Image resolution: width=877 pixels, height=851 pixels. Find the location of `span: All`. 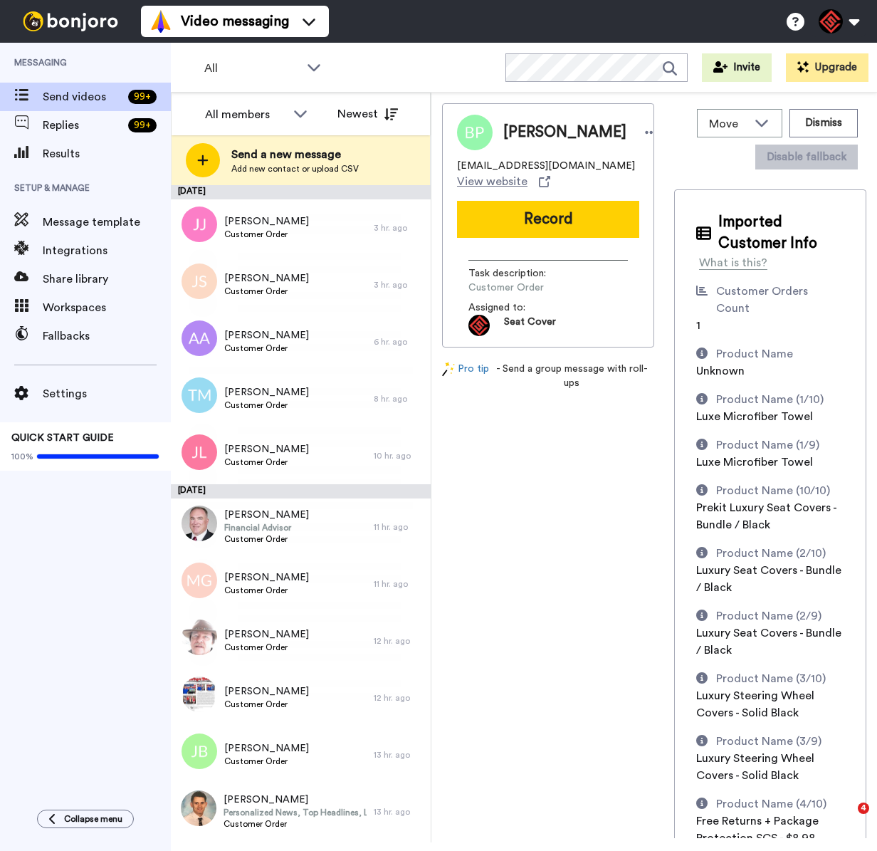

span: All is located at coordinates (252, 68).